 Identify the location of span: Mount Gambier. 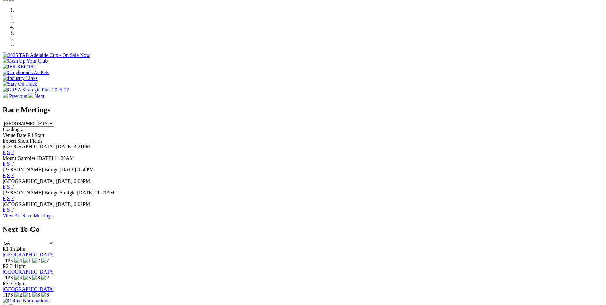
(19, 158).